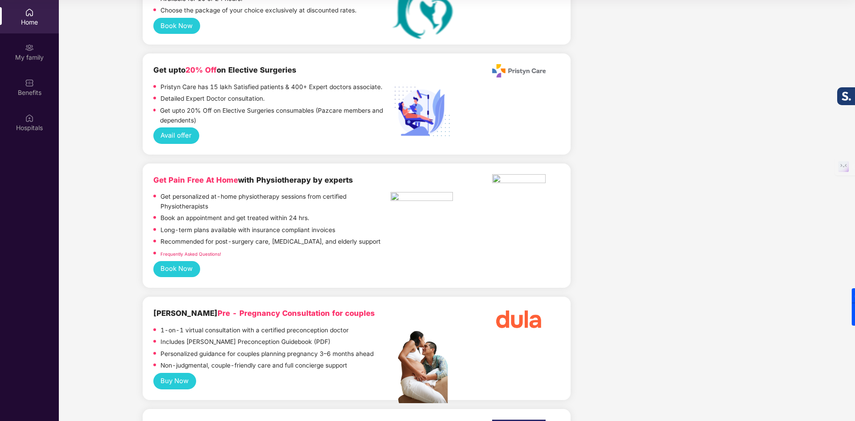 This screenshot has width=855, height=421. I want to click on button: Buy Now, so click(175, 381).